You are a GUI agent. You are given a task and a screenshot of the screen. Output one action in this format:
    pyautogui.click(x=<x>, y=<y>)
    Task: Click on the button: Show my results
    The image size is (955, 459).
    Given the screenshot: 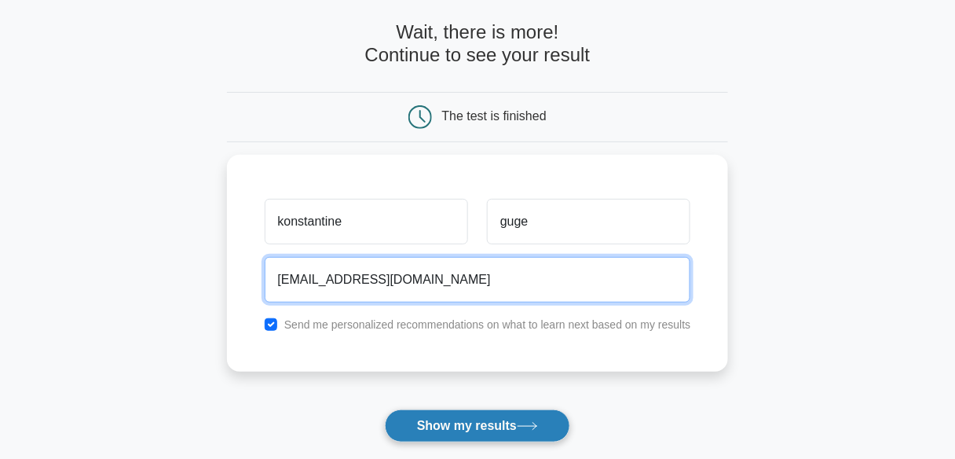 What is the action you would take?
    pyautogui.click(x=478, y=426)
    